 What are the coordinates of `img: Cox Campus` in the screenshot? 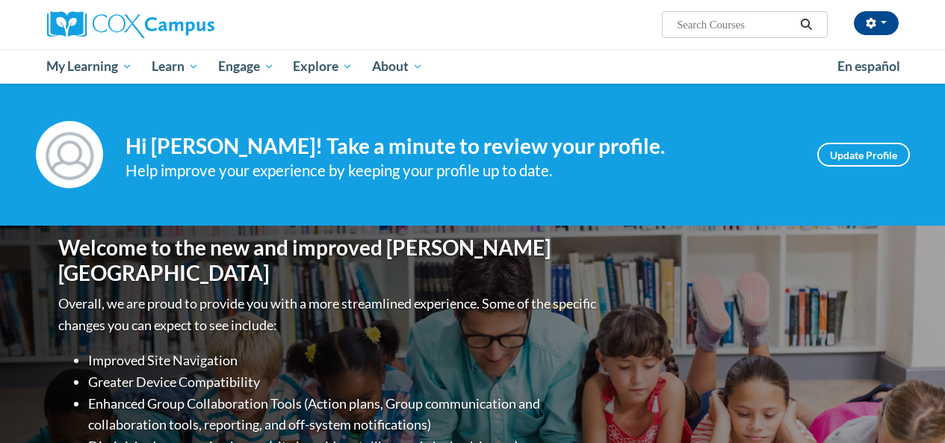 It's located at (131, 25).